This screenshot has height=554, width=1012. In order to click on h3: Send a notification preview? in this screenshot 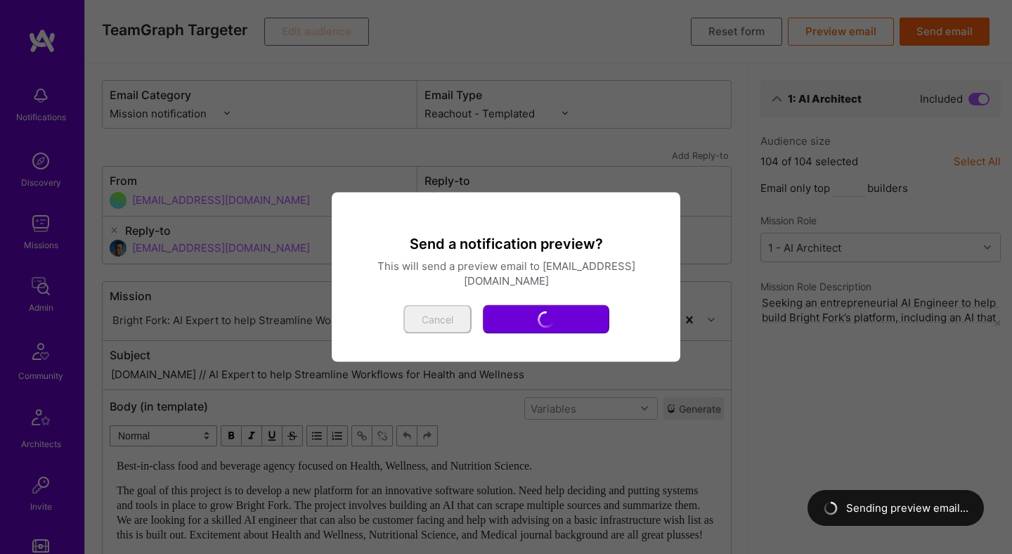, I will do `click(506, 244)`.